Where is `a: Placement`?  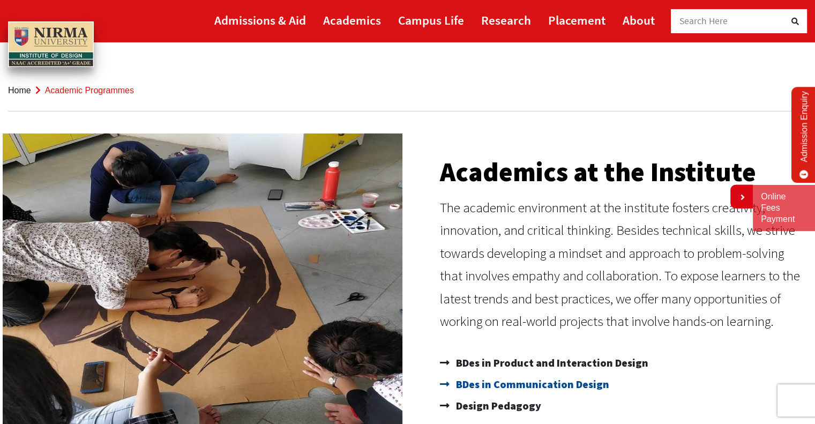 a: Placement is located at coordinates (577, 20).